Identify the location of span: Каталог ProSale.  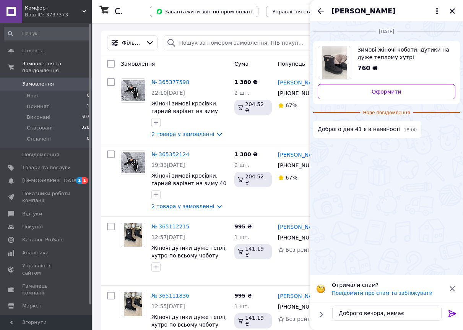
(43, 240).